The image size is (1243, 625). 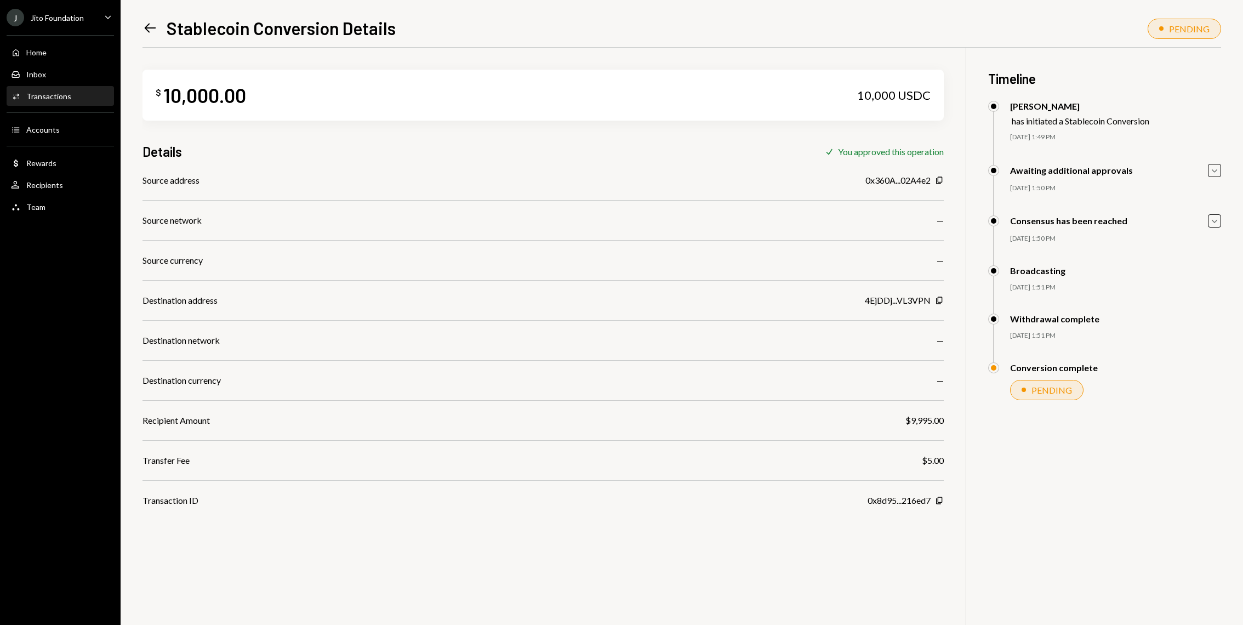 What do you see at coordinates (36, 207) in the screenshot?
I see `div: Team` at bounding box center [36, 207].